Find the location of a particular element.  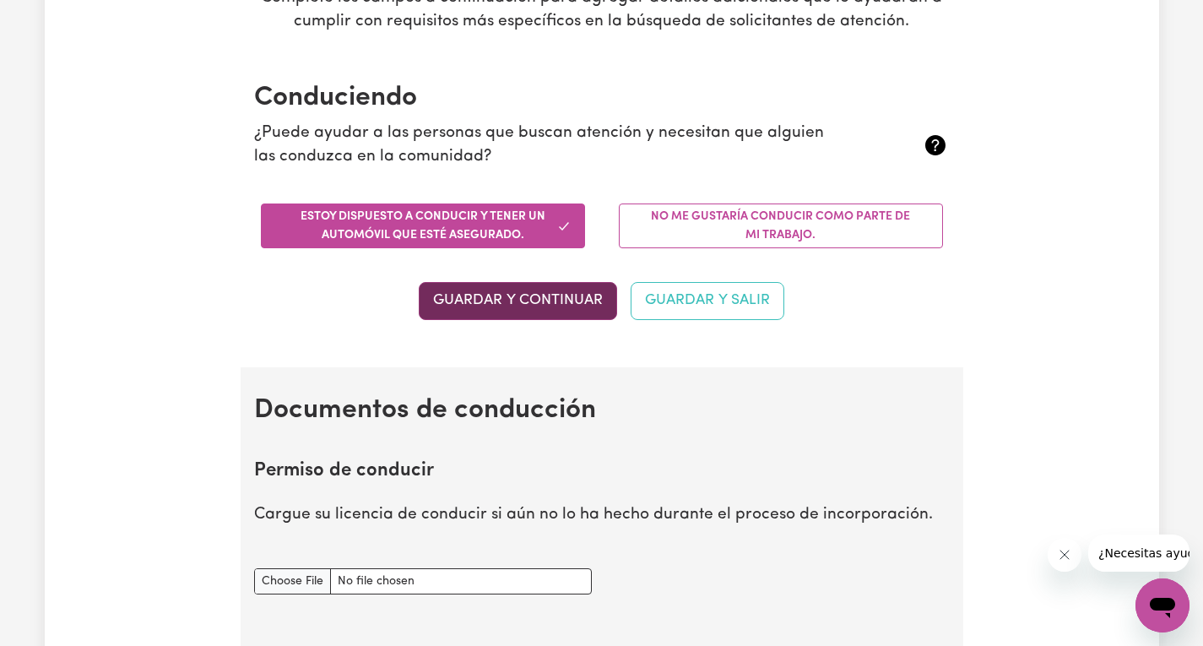

button: Guardar y continuar is located at coordinates (518, 301).